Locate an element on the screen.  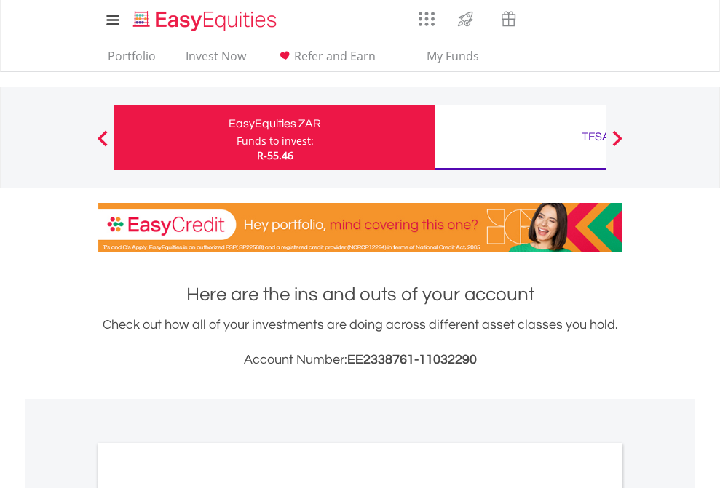
a: FAQ's and Support is located at coordinates (585, 18).